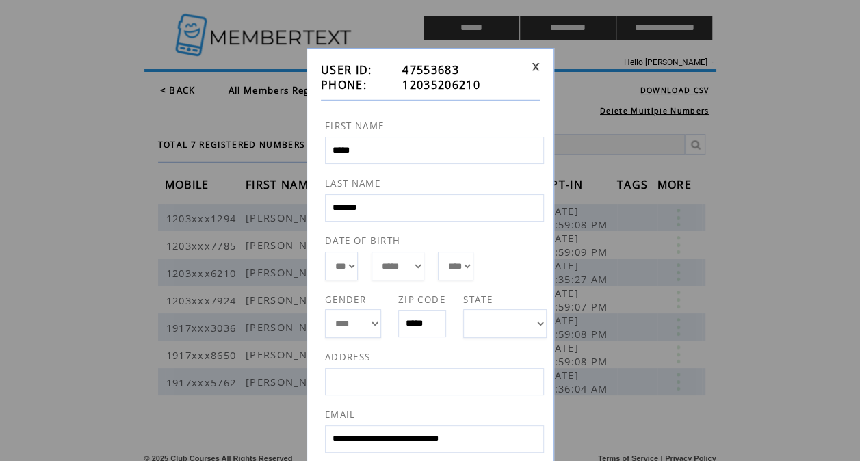  I want to click on span: FIRST NAME, so click(354, 126).